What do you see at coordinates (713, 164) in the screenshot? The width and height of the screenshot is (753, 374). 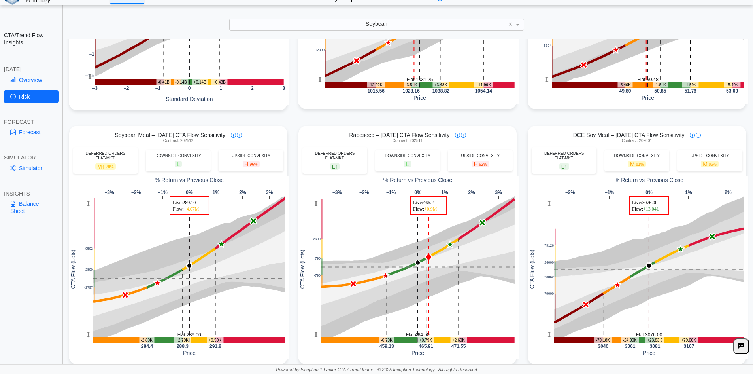 I see `span: 85%` at bounding box center [713, 164].